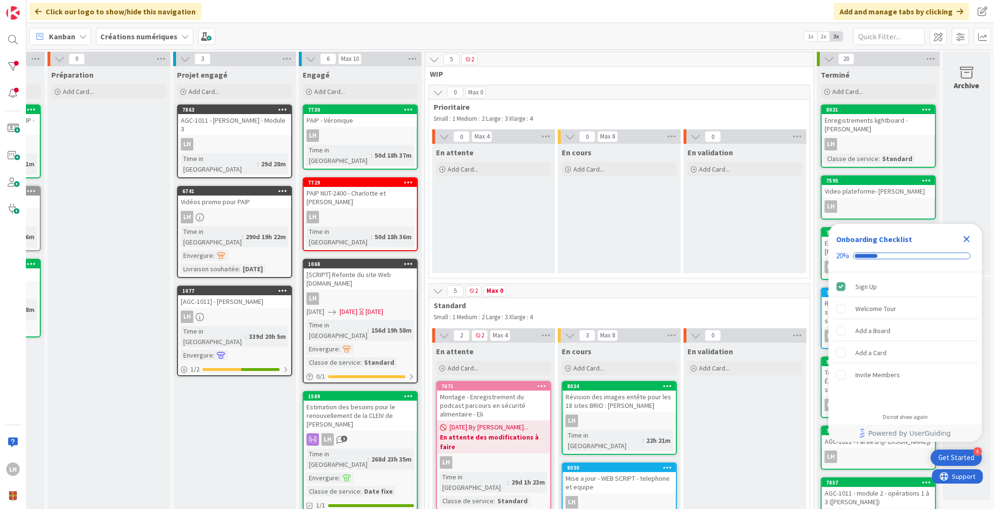 The width and height of the screenshot is (994, 509). Describe the element at coordinates (77, 59) in the screenshot. I see `span: 0` at that location.